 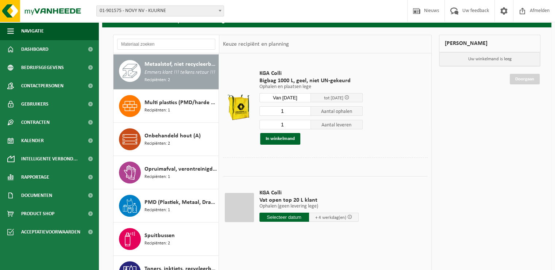 I want to click on button: PMD (Plastiek, Metaal, Drankkartons) (bedrijven) Recipiënten: 1, so click(x=166, y=205).